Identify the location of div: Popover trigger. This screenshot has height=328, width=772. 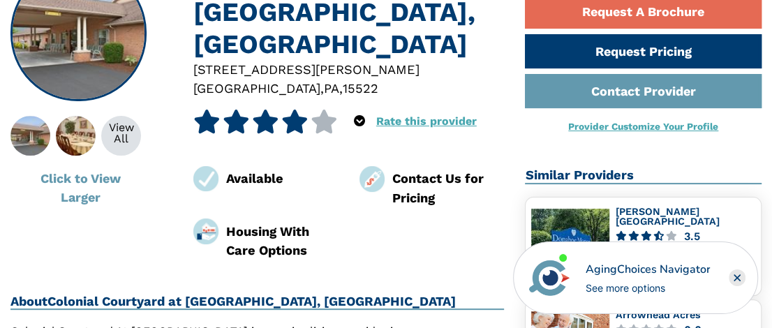
(360, 121).